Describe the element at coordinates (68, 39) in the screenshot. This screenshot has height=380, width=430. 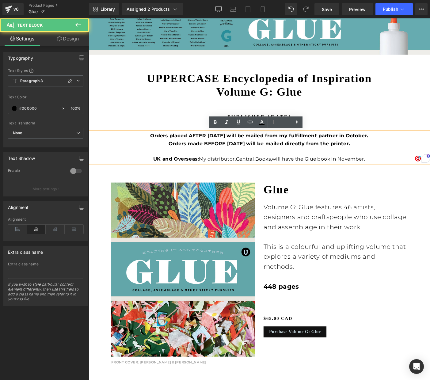
I see `a: Design` at that location.